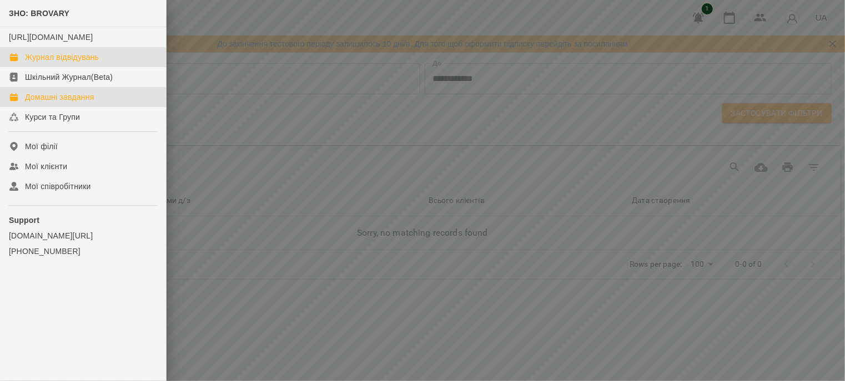 Image resolution: width=845 pixels, height=381 pixels. Describe the element at coordinates (69, 77) in the screenshot. I see `div: Шкільний Журнал(Beta)` at that location.